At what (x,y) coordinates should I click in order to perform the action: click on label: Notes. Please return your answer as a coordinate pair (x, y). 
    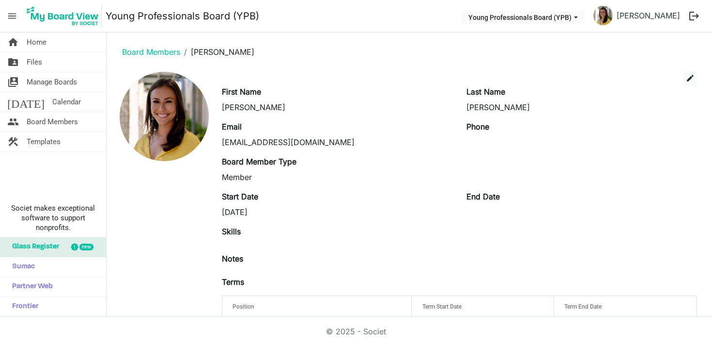
    Looking at the image, I should click on (233, 258).